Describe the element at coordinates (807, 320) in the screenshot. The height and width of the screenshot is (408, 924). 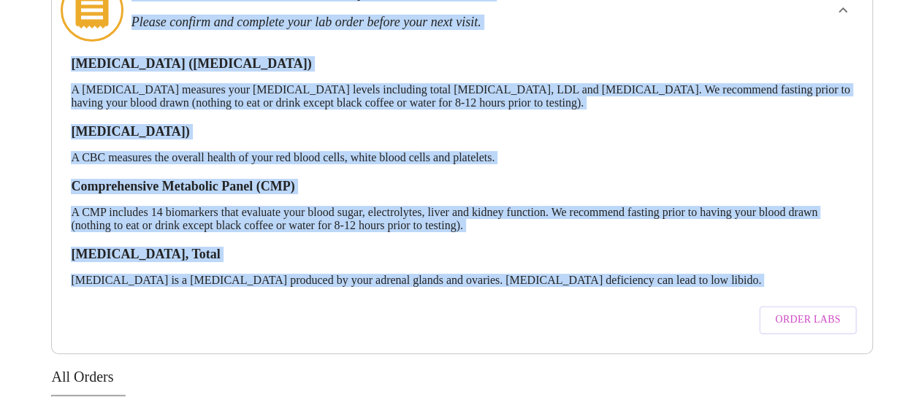
I see `a: Order Labs` at that location.